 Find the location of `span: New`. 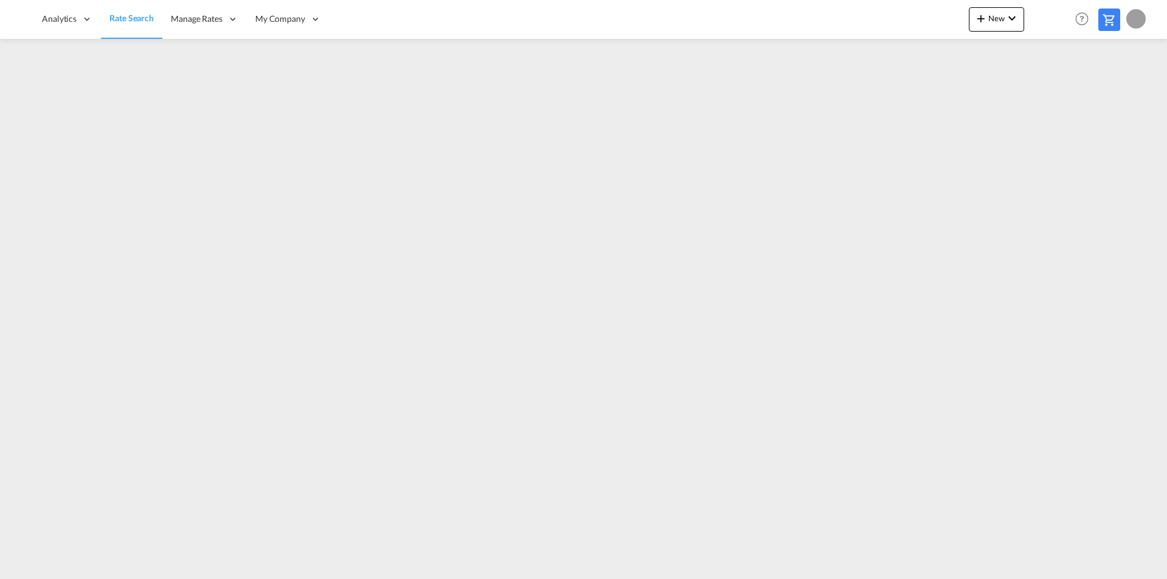

span: New is located at coordinates (996, 18).